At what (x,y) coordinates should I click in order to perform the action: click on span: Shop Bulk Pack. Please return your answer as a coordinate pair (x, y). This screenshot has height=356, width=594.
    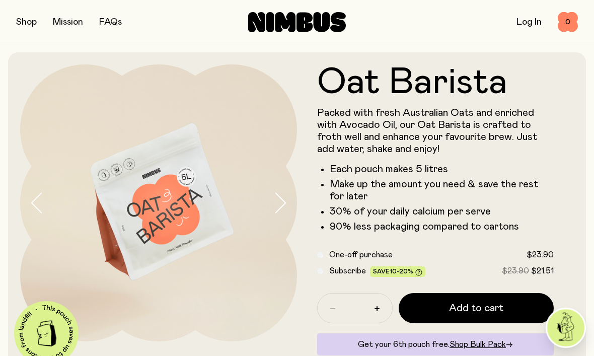
    Looking at the image, I should click on (478, 344).